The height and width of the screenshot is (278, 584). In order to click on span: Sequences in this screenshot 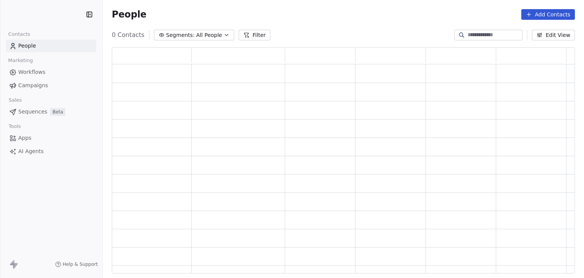, I will do `click(33, 111)`.